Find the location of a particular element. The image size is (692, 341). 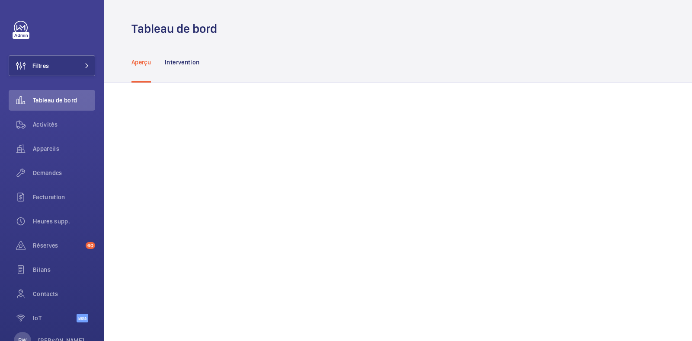

button: Filtres is located at coordinates (52, 66).